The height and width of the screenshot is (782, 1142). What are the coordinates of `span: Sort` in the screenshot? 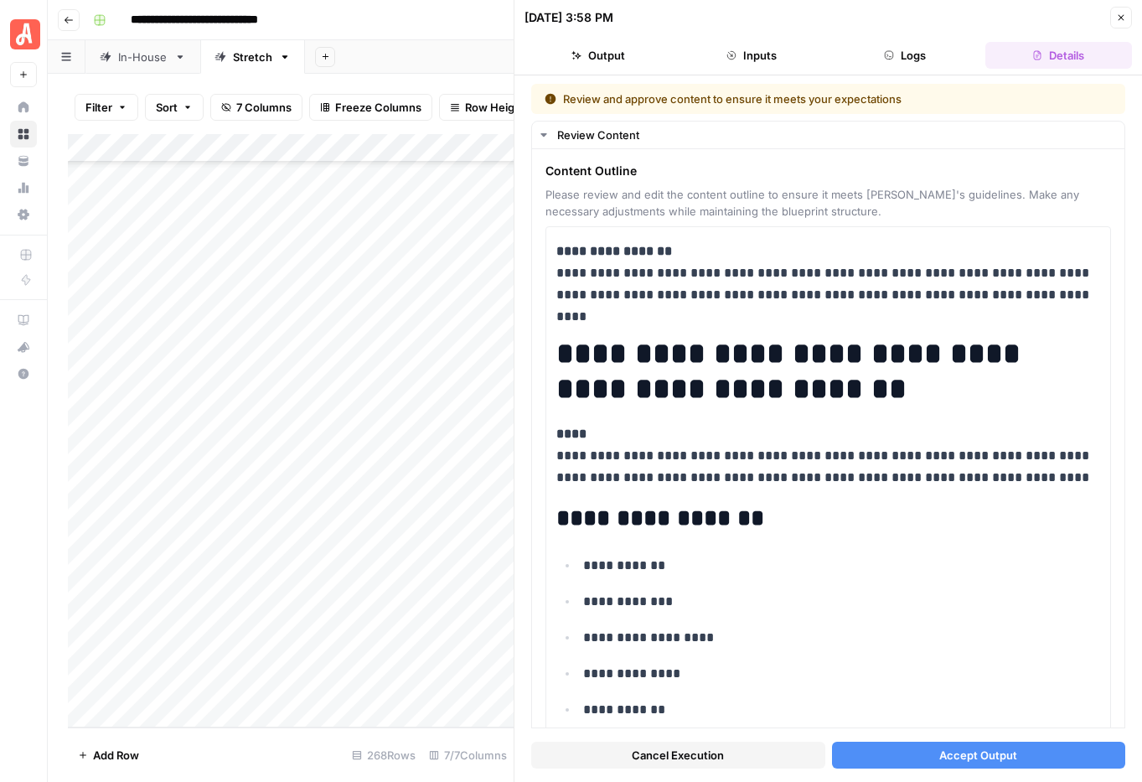 It's located at (167, 107).